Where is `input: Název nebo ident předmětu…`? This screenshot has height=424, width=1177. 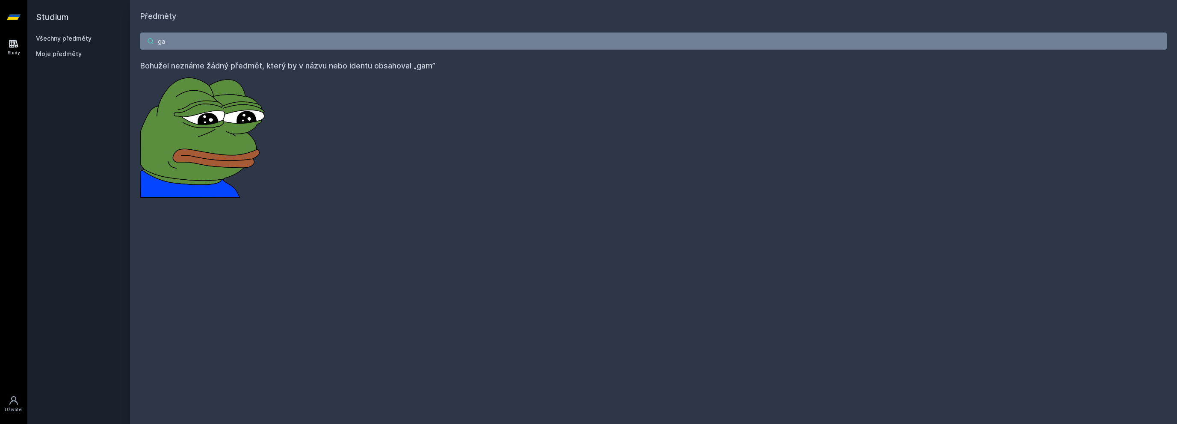
input: Název nebo ident předmětu… is located at coordinates (654, 41).